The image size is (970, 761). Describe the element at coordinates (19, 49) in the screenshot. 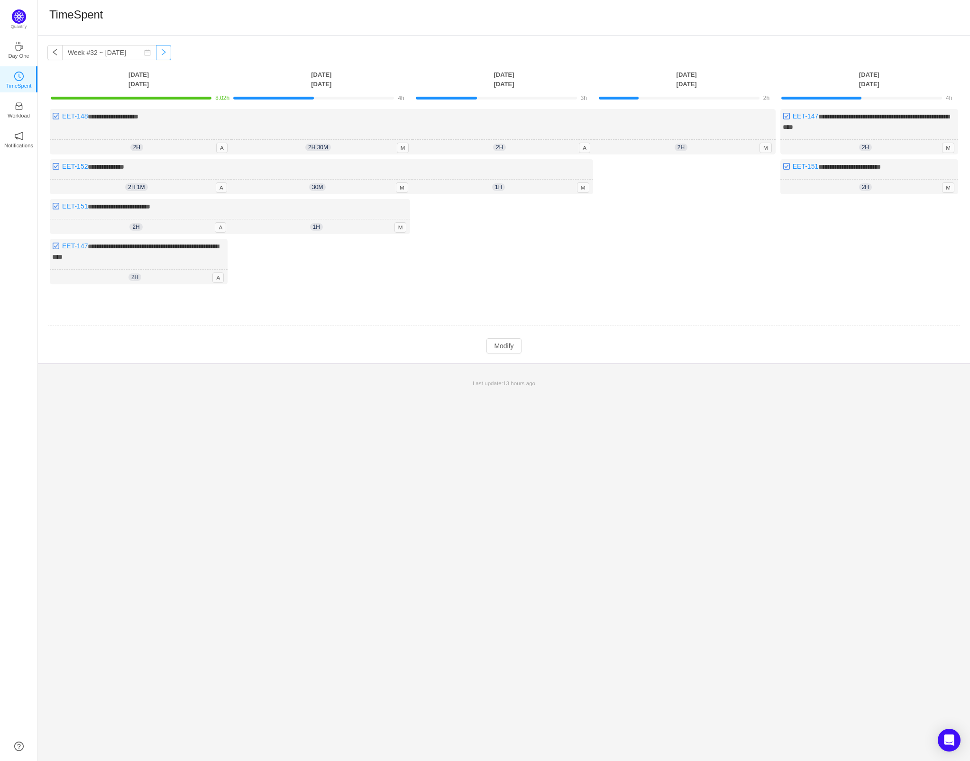

I see `a: icon: coffeeDay One` at that location.